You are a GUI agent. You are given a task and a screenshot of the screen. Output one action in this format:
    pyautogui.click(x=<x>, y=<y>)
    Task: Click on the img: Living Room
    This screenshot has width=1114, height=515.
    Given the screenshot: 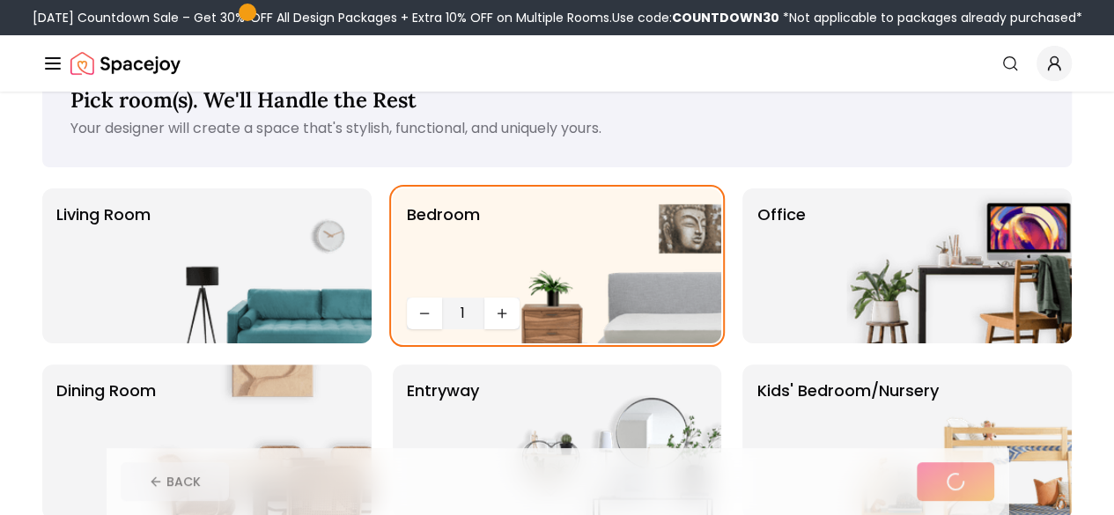 What is the action you would take?
    pyautogui.click(x=259, y=266)
    